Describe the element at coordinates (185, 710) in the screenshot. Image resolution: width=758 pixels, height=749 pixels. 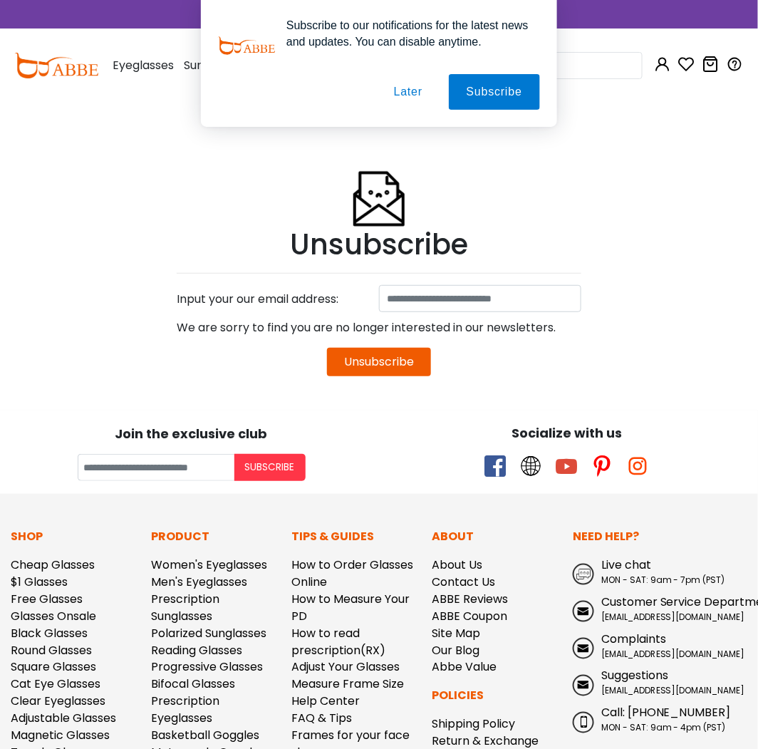
I see `a: Prescription Eyeglasses` at that location.